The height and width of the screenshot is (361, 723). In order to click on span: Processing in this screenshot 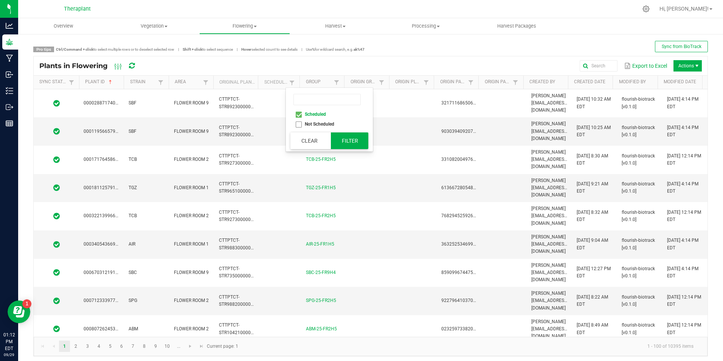, I will do `click(426, 26)`.